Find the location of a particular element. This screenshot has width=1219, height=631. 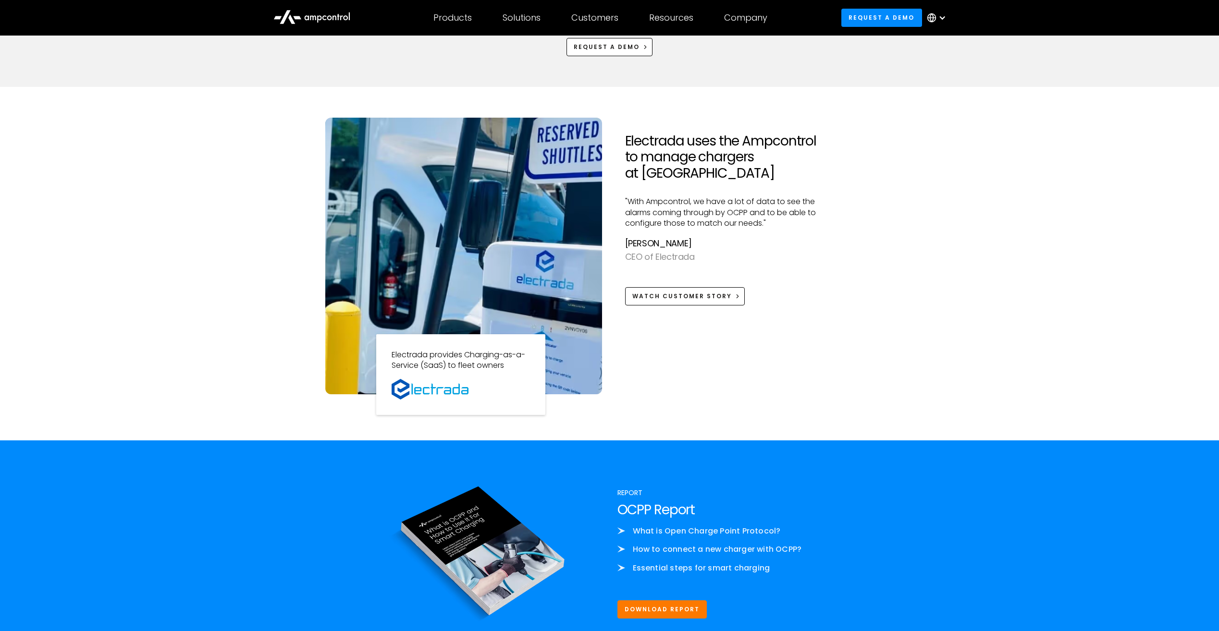

img: Watt EV Logo Real is located at coordinates (430, 389).